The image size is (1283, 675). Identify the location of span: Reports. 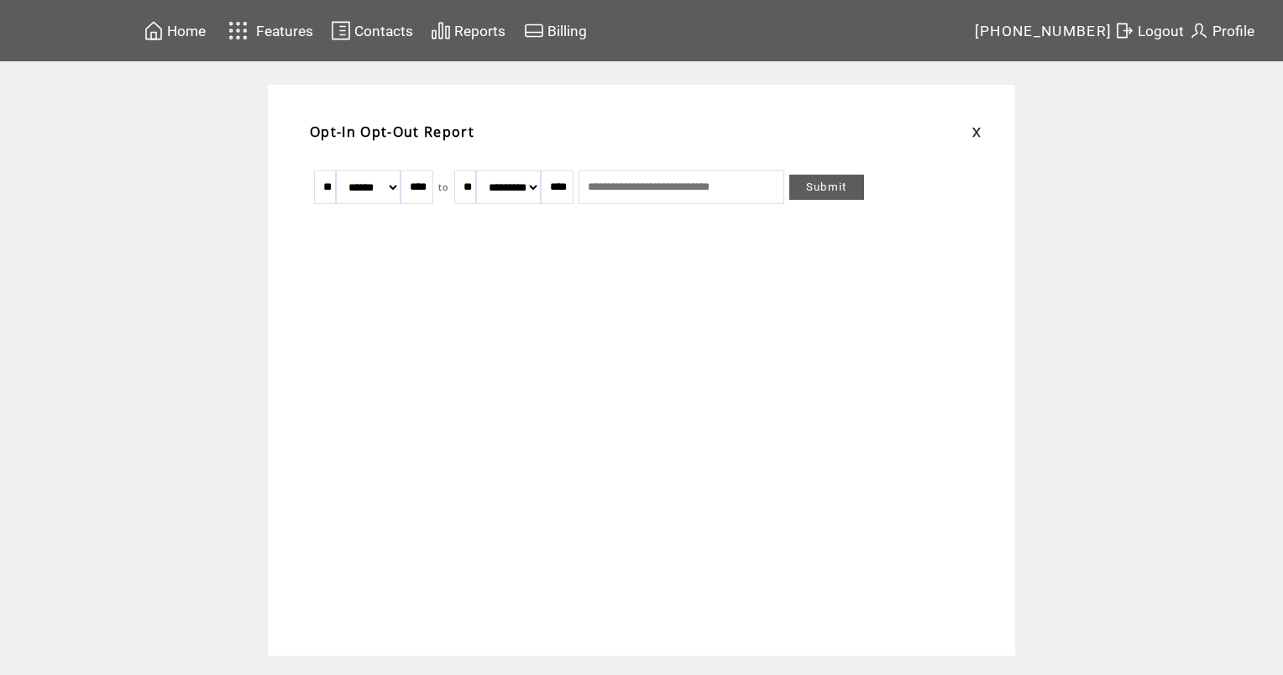
(480, 31).